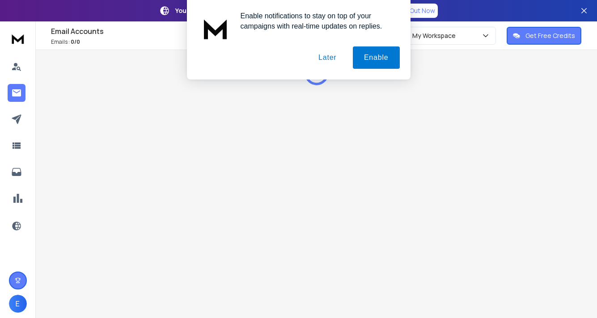 The image size is (597, 318). What do you see at coordinates (327, 58) in the screenshot?
I see `button: Later` at bounding box center [327, 58].